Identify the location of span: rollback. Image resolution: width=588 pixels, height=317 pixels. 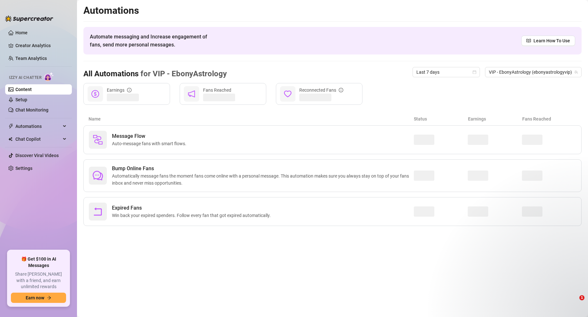
(98, 212).